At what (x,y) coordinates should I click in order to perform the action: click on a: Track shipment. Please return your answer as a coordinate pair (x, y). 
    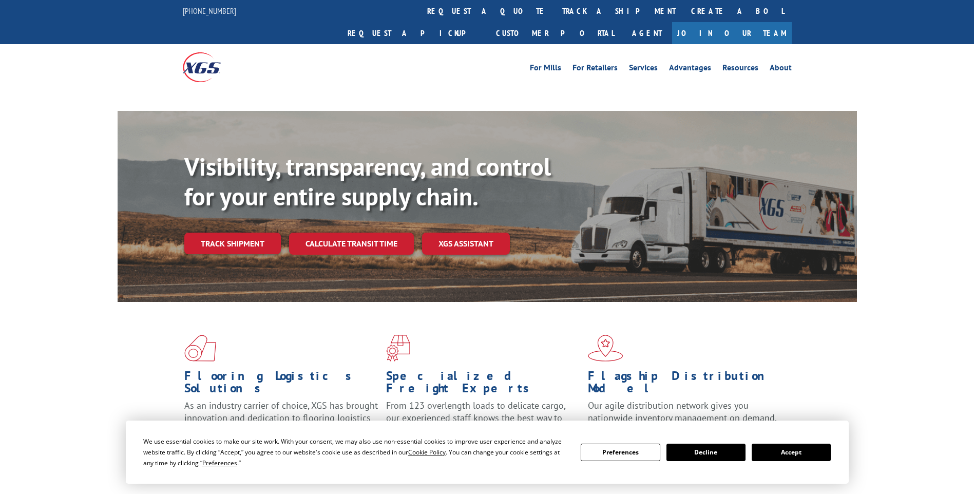
    Looking at the image, I should click on (233, 243).